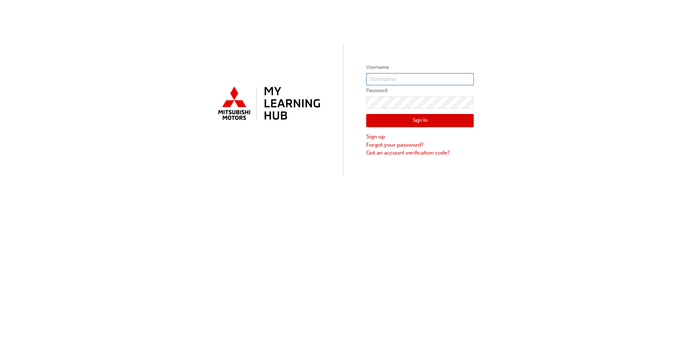 The height and width of the screenshot is (352, 688). Describe the element at coordinates (420, 67) in the screenshot. I see `label: Username` at that location.